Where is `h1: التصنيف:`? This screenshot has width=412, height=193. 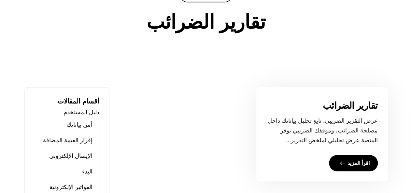
h1: التصنيف: is located at coordinates (206, 22).